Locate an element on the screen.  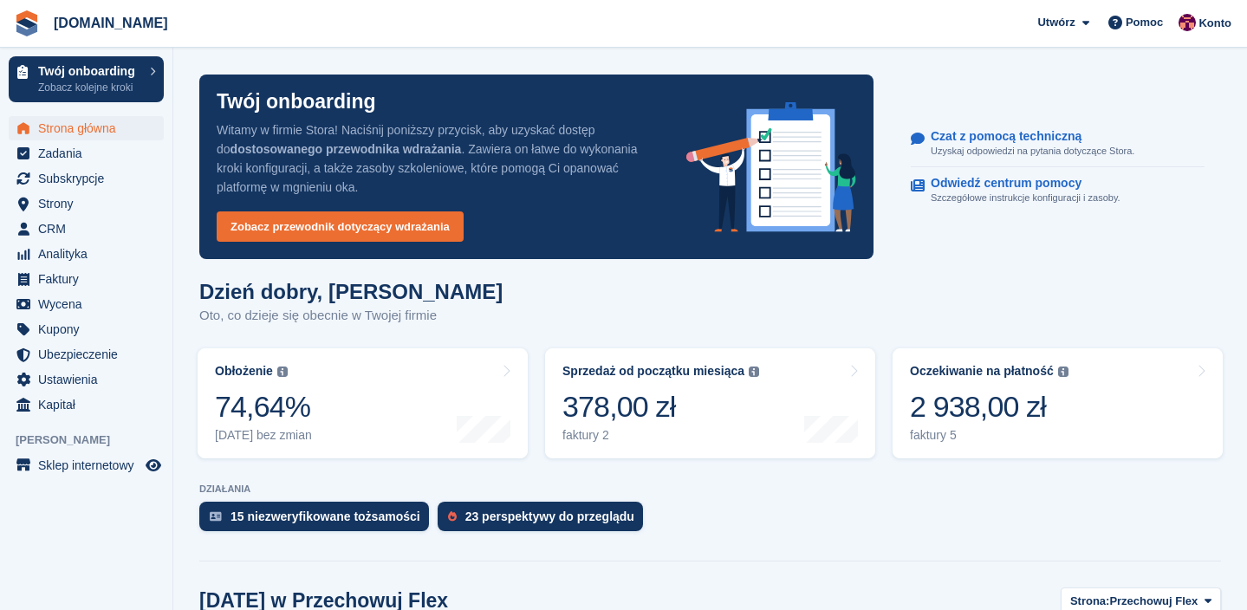
p: Odwiedź centrum pomocy is located at coordinates (1018, 183).